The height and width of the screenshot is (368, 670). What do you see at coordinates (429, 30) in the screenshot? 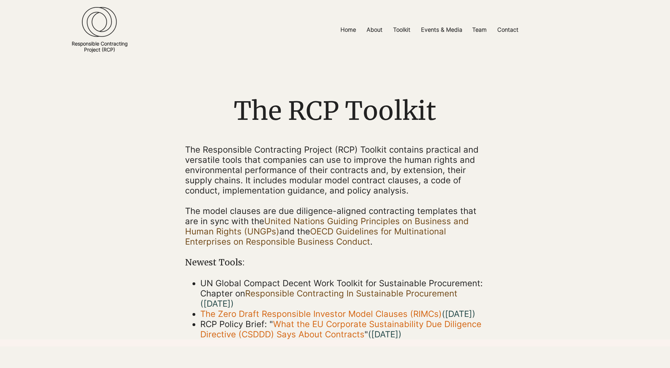
I see `nav: Site` at bounding box center [429, 30].